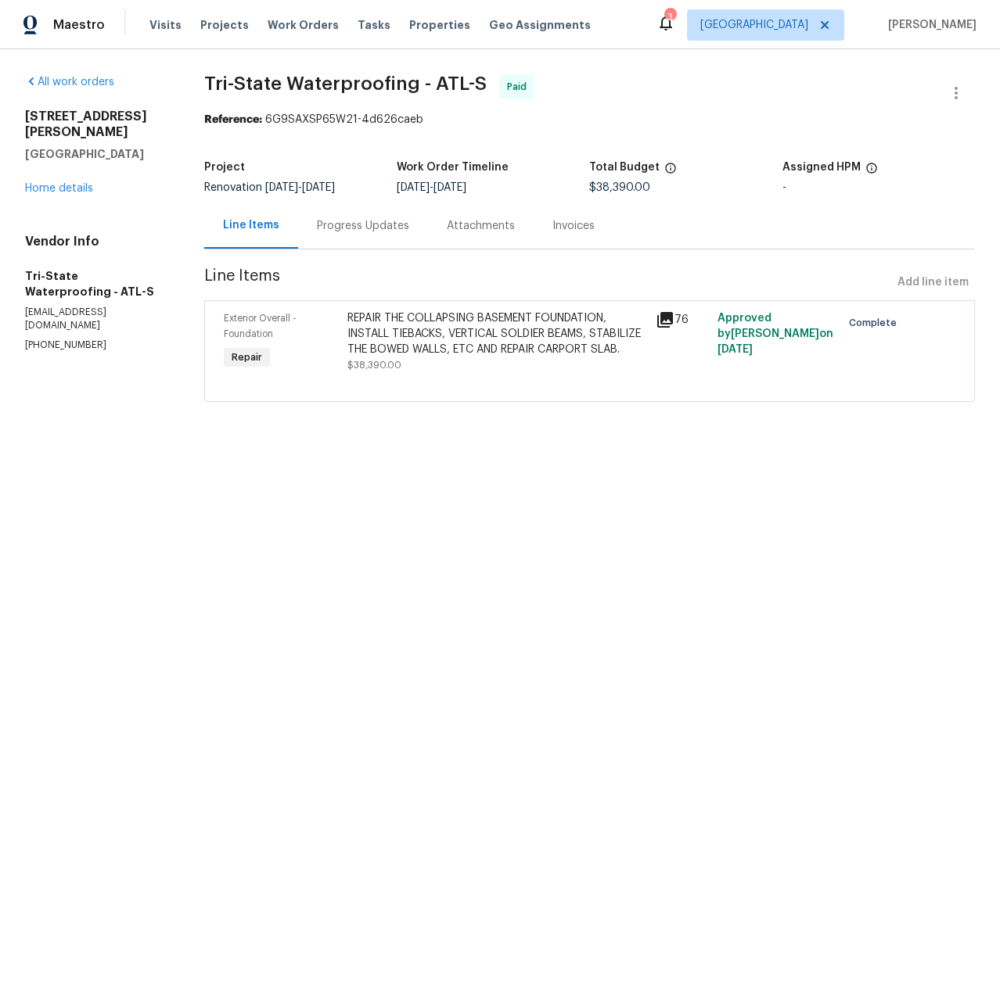  I want to click on div: REPAIR THE COLLAPSING BASEMENT FOUNDATION, INSTALL TIEBACKS, VERTICAL SOLDIER BEAMS, STABILIZE TH..., so click(497, 334).